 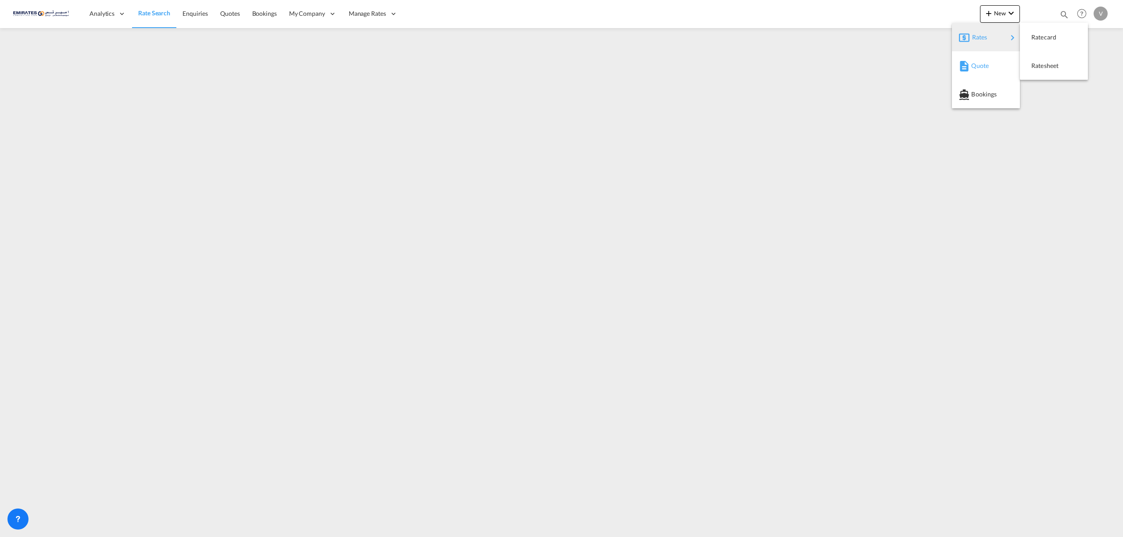 What do you see at coordinates (985, 66) in the screenshot?
I see `div: Quote` at bounding box center [985, 66].